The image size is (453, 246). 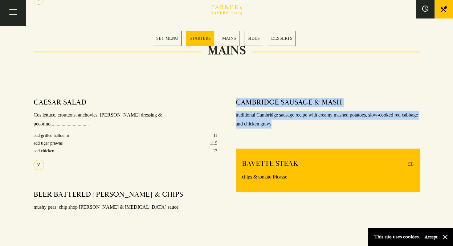 I want to click on button: Close and accept, so click(x=445, y=237).